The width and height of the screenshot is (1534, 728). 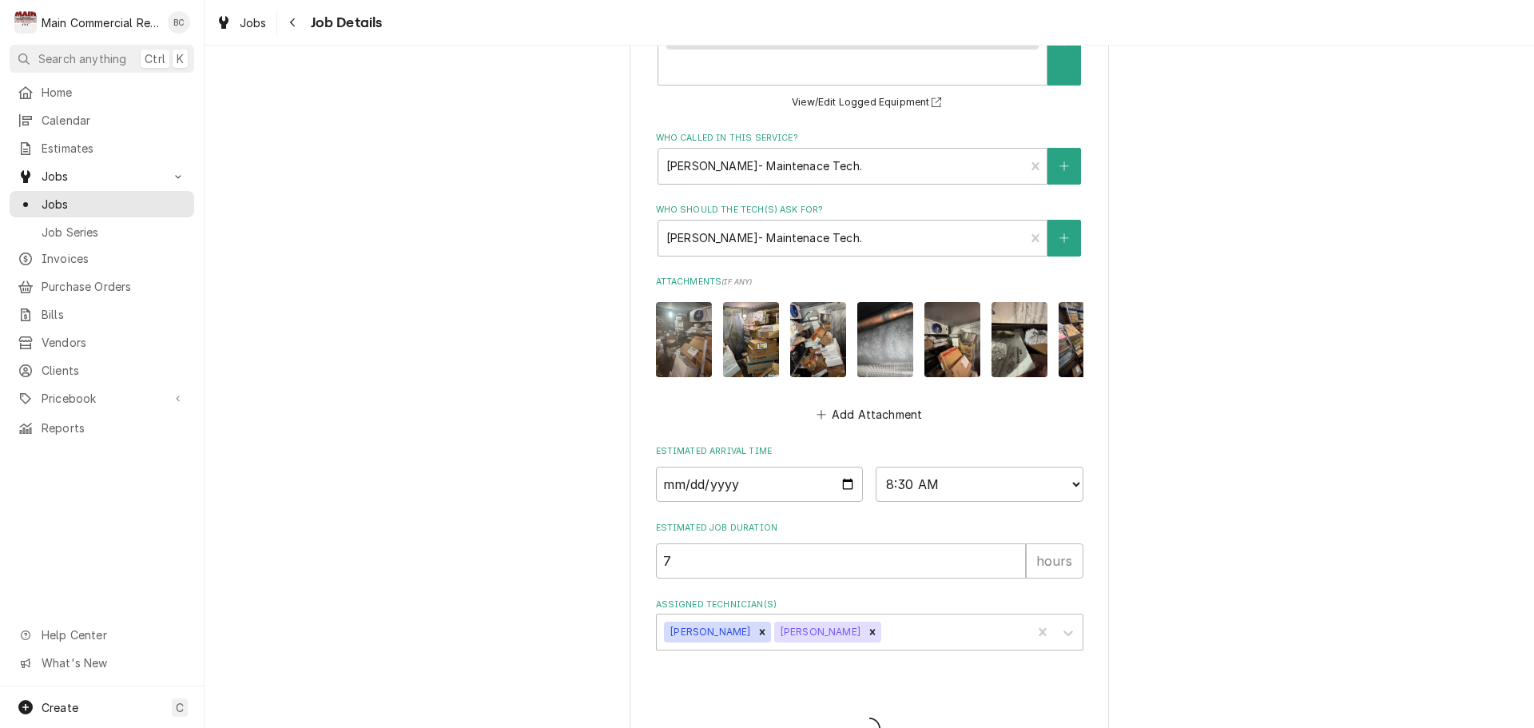 What do you see at coordinates (869, 528) in the screenshot?
I see `label: Estimated Job Duration` at bounding box center [869, 528].